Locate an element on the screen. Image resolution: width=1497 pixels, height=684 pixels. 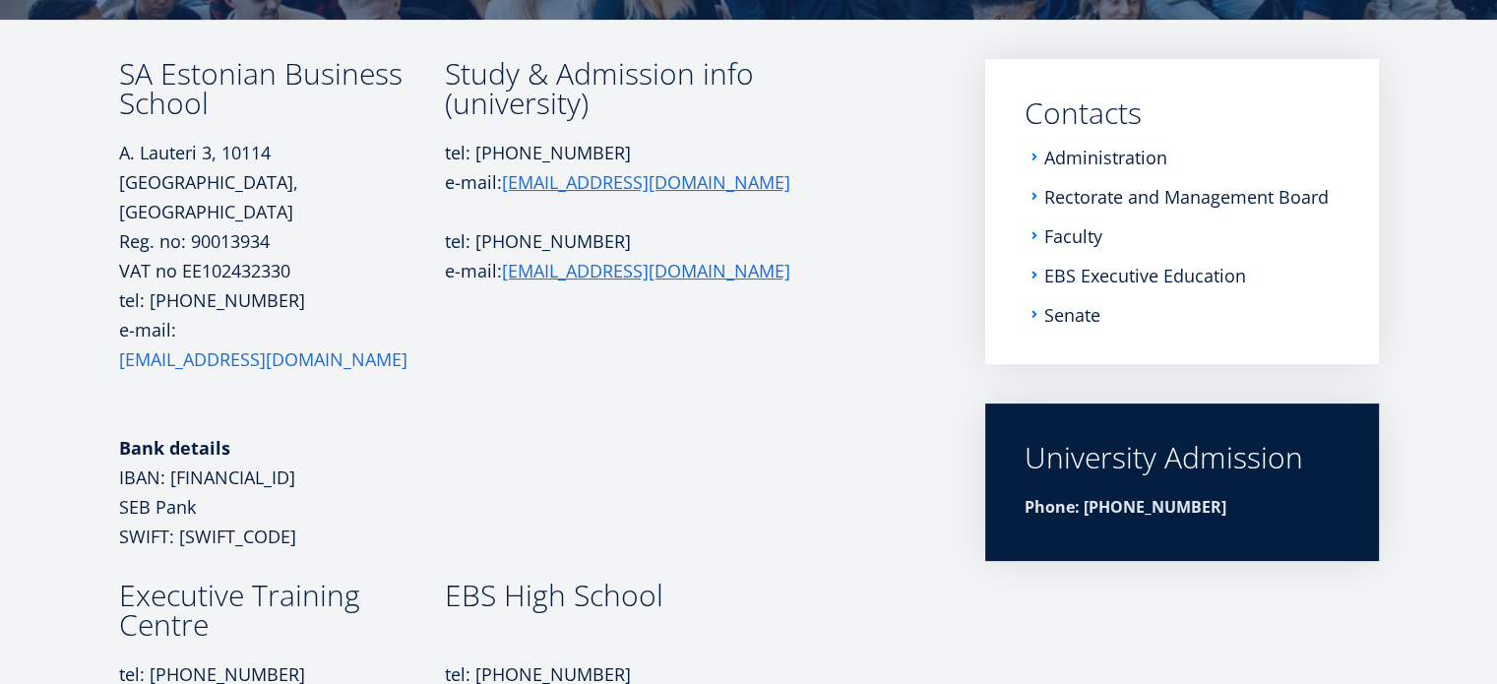
h3: SA Estonian Business School is located at coordinates (282, 89).